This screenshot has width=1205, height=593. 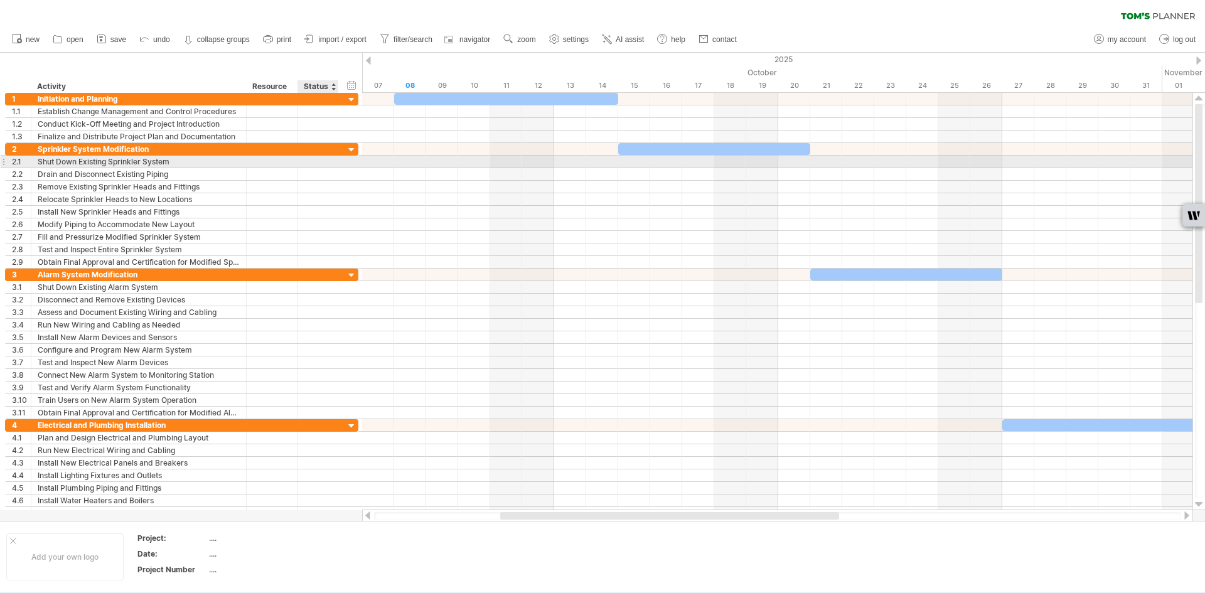 I want to click on div: Project:, so click(x=172, y=538).